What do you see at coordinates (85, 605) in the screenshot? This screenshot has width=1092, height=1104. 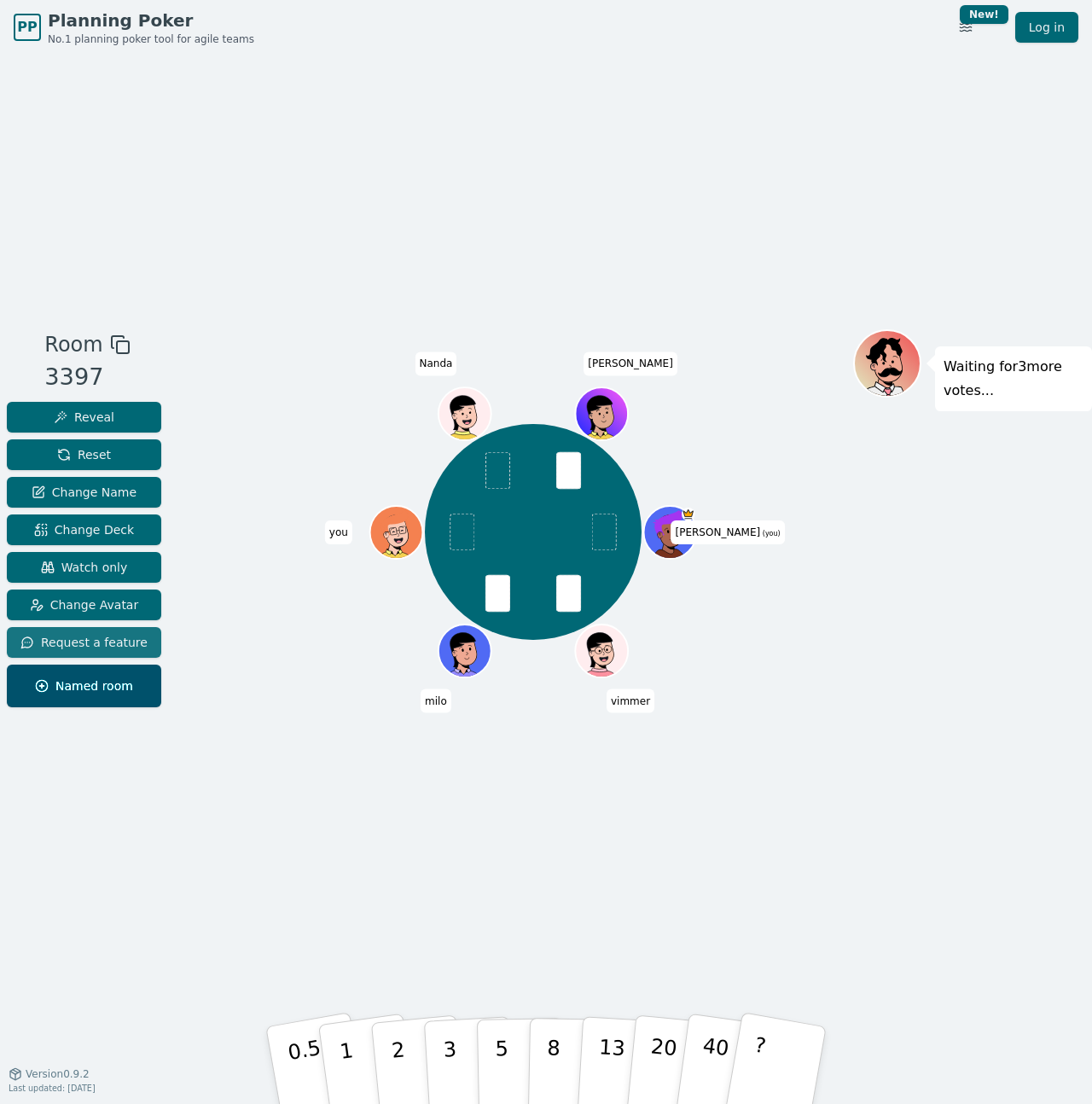 I see `span: Change Avatar` at bounding box center [85, 605].